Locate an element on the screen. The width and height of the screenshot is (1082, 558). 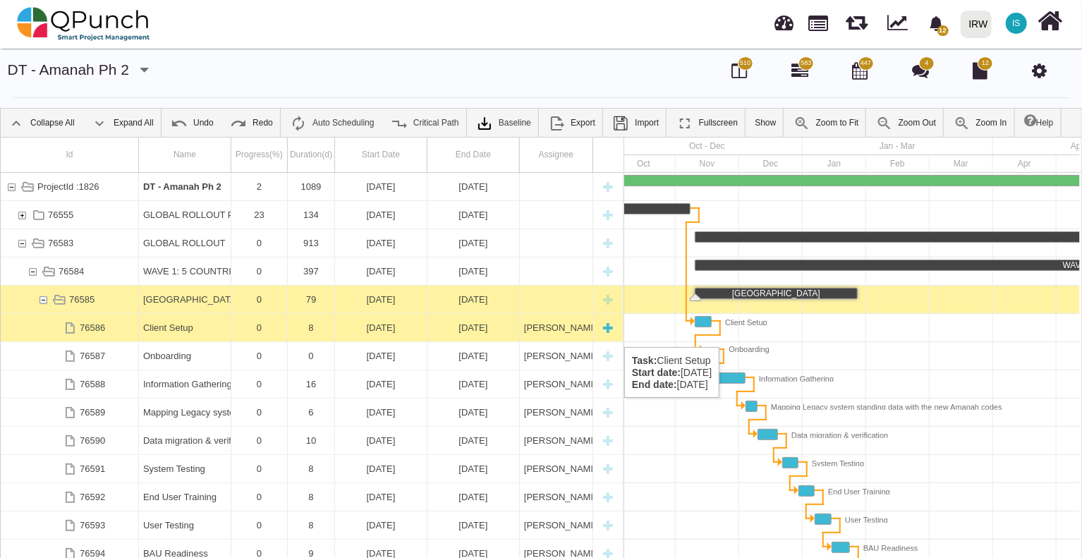
img: ic_zoom_in.48fceee.png is located at coordinates (962, 123).